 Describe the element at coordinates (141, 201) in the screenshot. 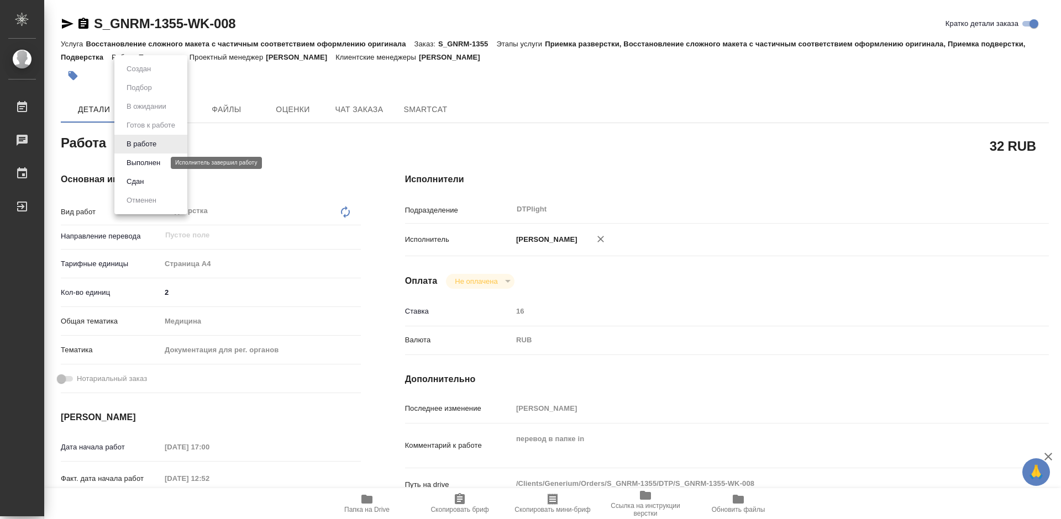

I see `button: Отменен` at that location.